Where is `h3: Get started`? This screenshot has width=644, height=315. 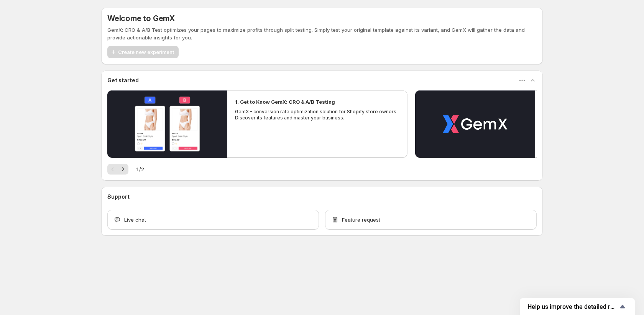 h3: Get started is located at coordinates (123, 81).